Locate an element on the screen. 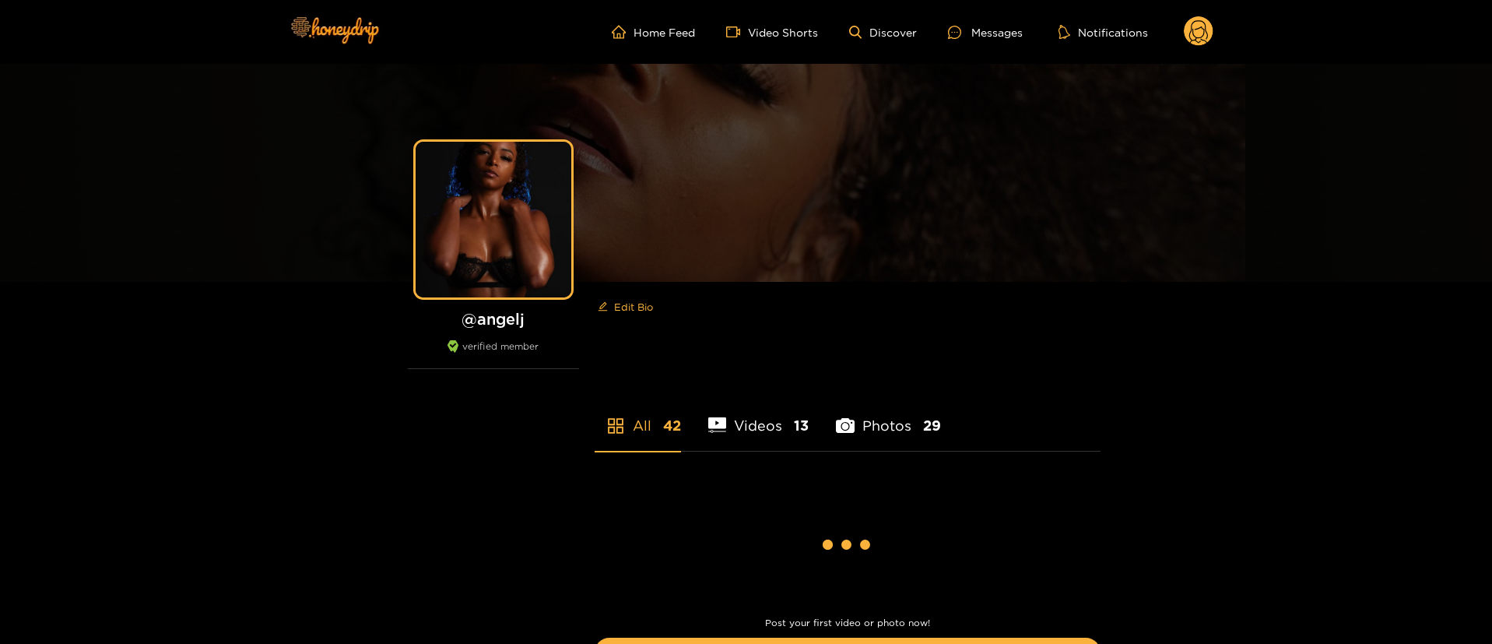 Image resolution: width=1492 pixels, height=644 pixels. span: Edit Bio is located at coordinates (634, 307).